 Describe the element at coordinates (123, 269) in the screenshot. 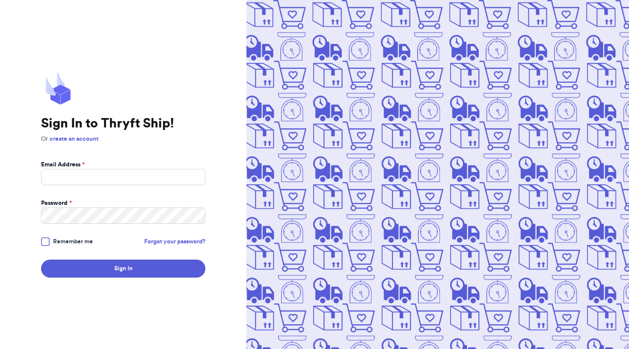

I see `button: Sign In` at that location.